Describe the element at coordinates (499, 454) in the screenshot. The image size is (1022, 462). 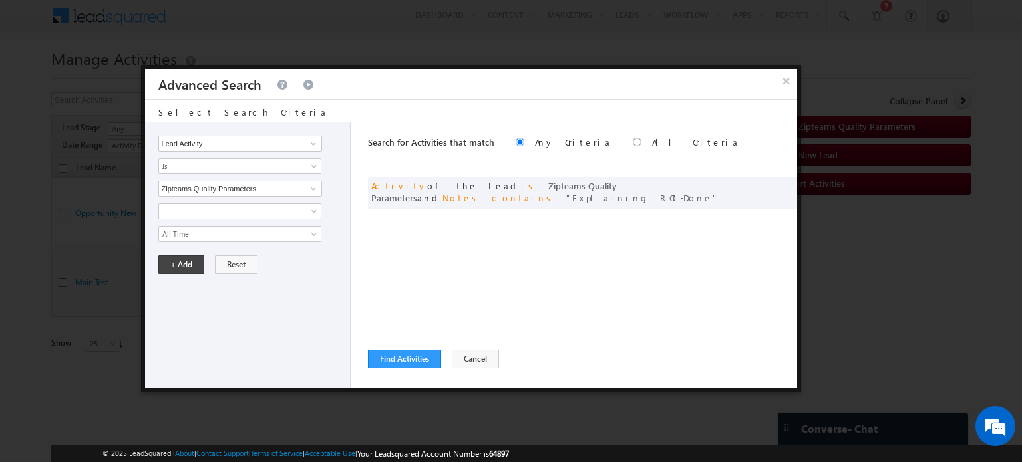
I see `span: 64897` at that location.